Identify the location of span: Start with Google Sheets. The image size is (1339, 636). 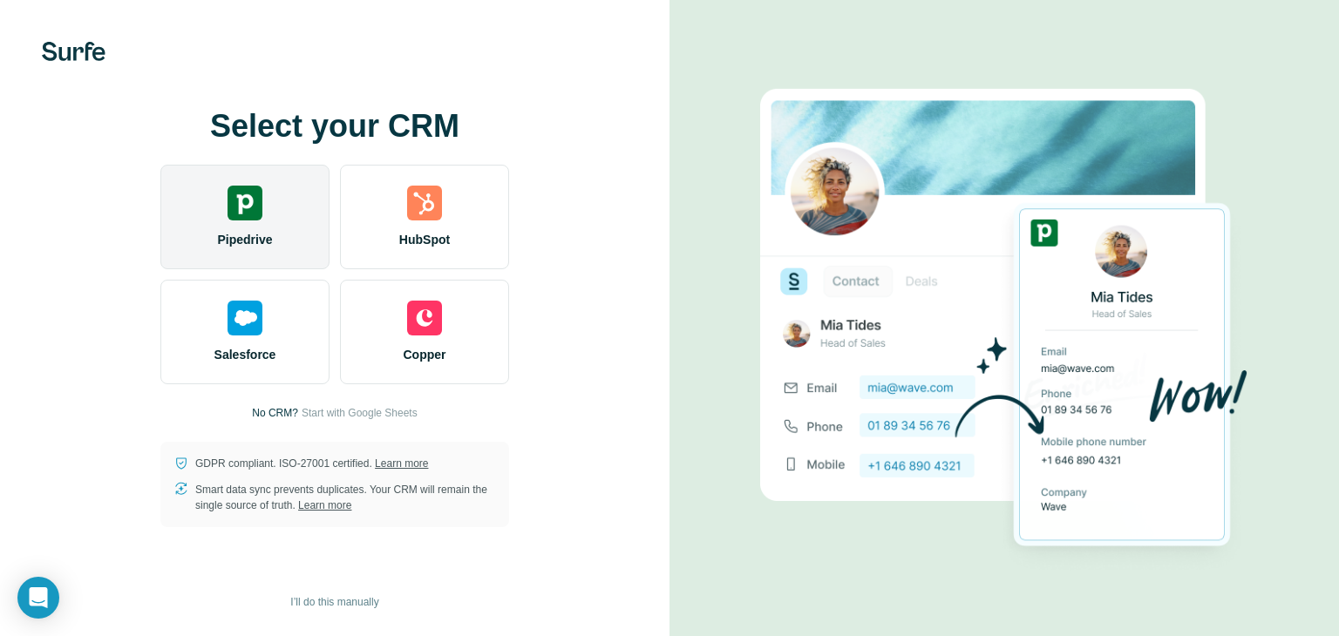
(359, 413).